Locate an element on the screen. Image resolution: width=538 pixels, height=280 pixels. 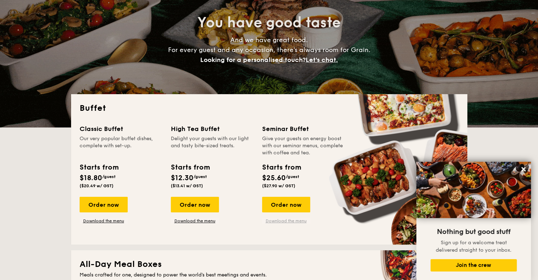
h2: All-Day Meal Boxes is located at coordinates (269, 264).